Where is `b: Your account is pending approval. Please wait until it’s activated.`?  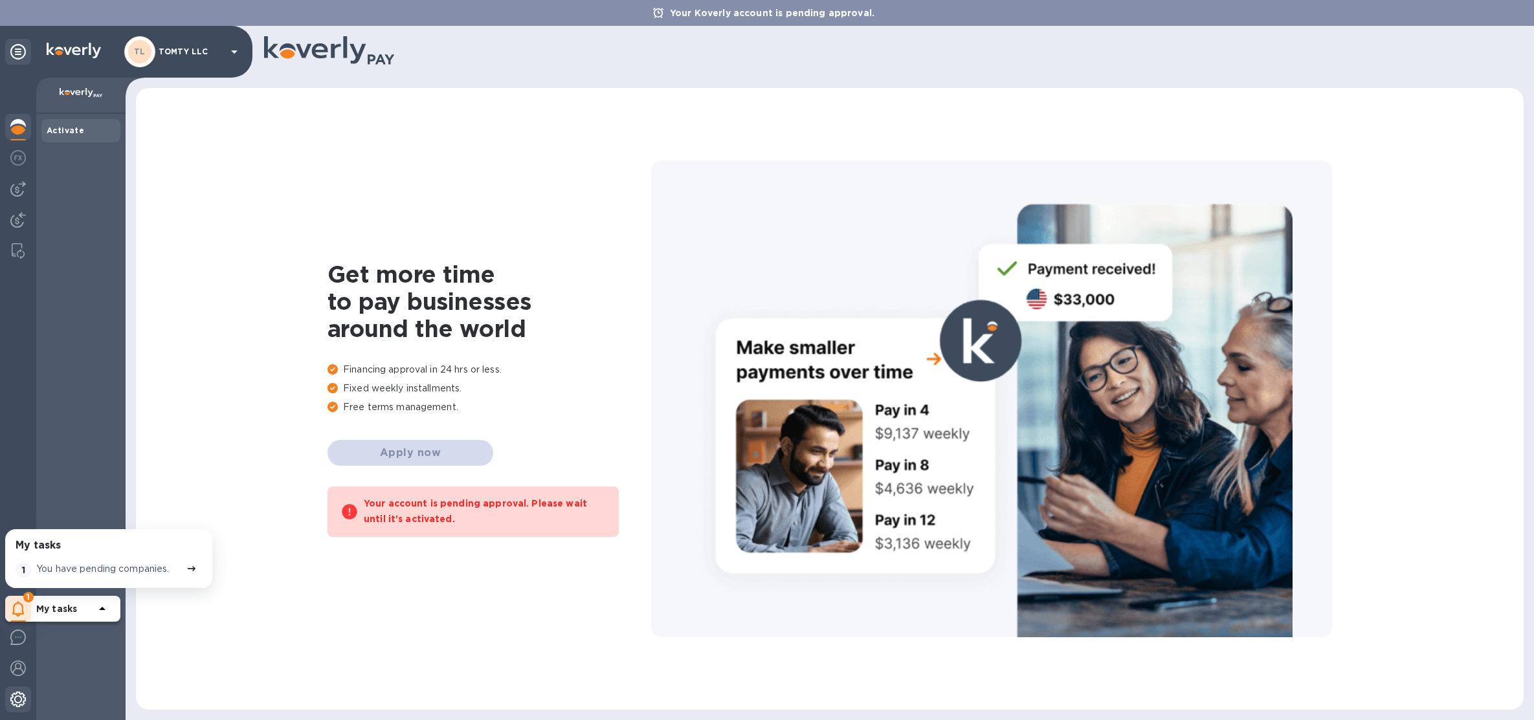
b: Your account is pending approval. Please wait until it’s activated. is located at coordinates (475, 511).